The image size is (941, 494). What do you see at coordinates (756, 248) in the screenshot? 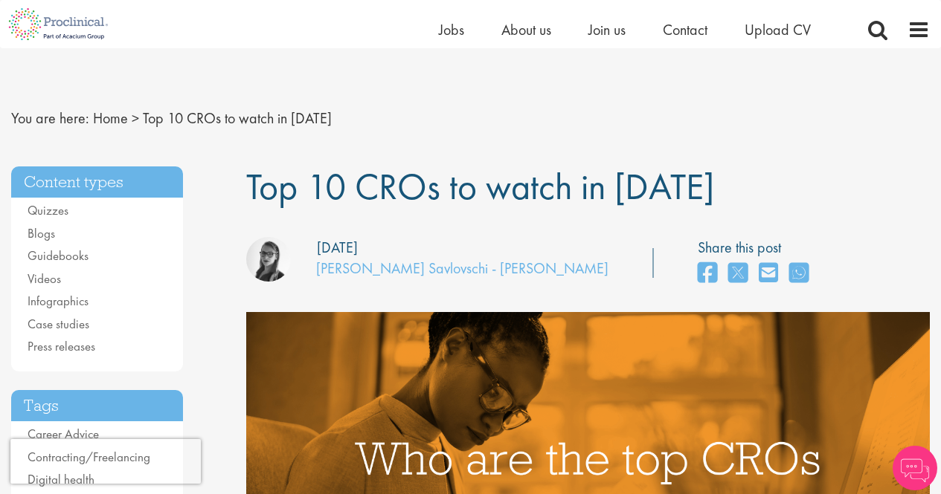
I see `label: Share this post` at bounding box center [756, 248].